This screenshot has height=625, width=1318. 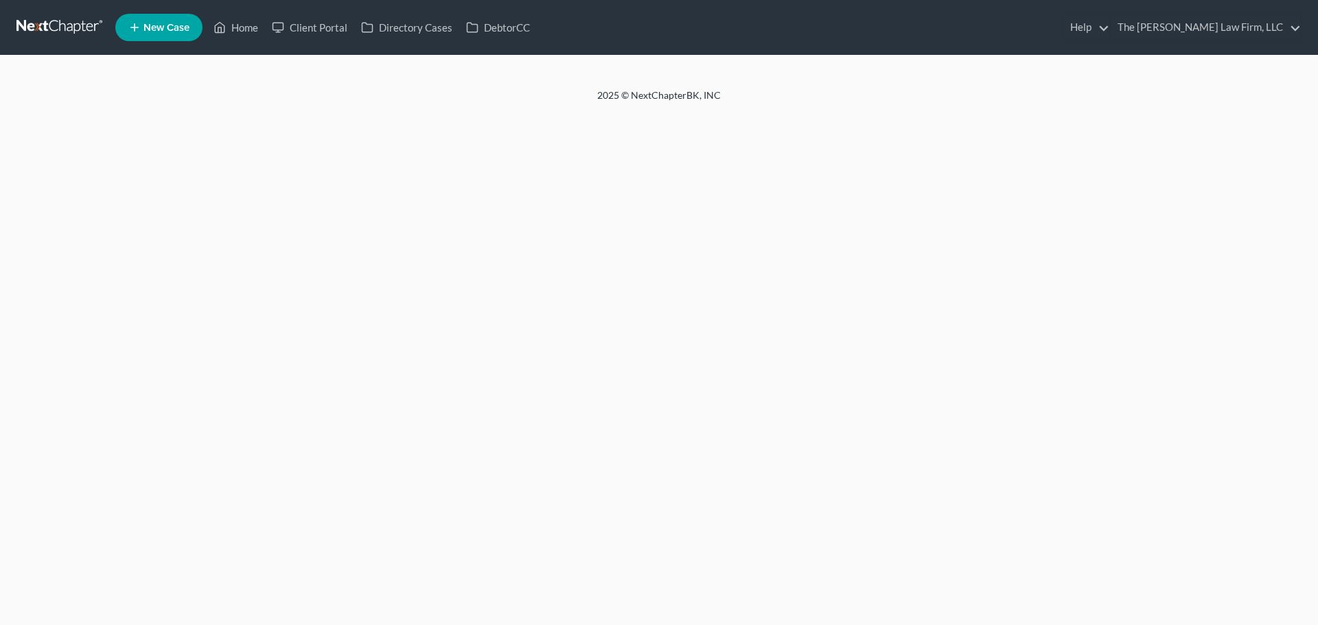 What do you see at coordinates (659, 101) in the screenshot?
I see `div: 2025 © NextChapterBK, INC` at bounding box center [659, 101].